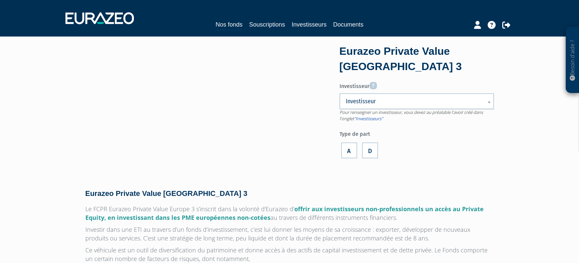  Describe the element at coordinates (572, 60) in the screenshot. I see `p: Besoin d'aide ?` at that location.